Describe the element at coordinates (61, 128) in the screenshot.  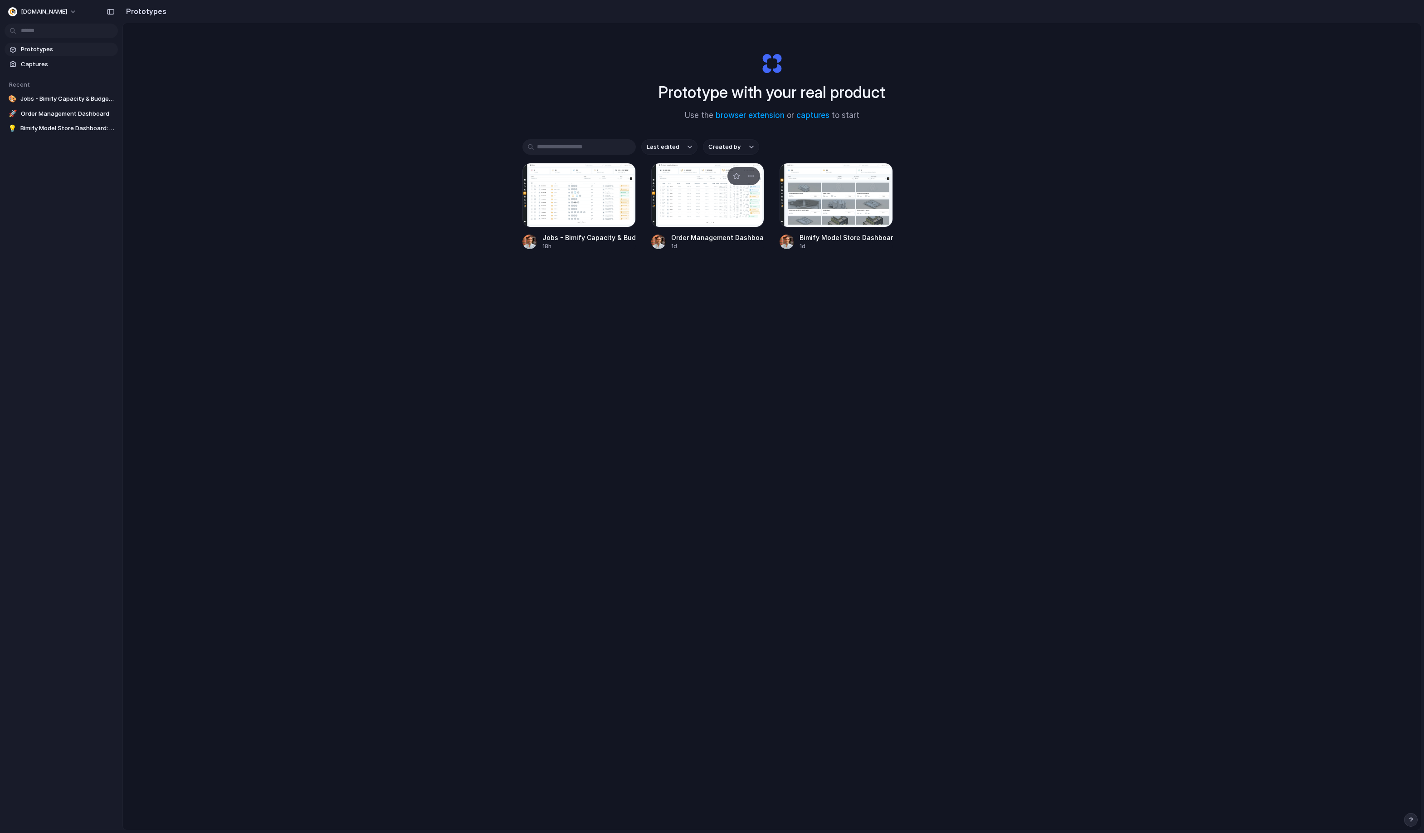
I see `a: 💡Bimify Model Store Dashboard: Transparent Overlay Layout` at that location.